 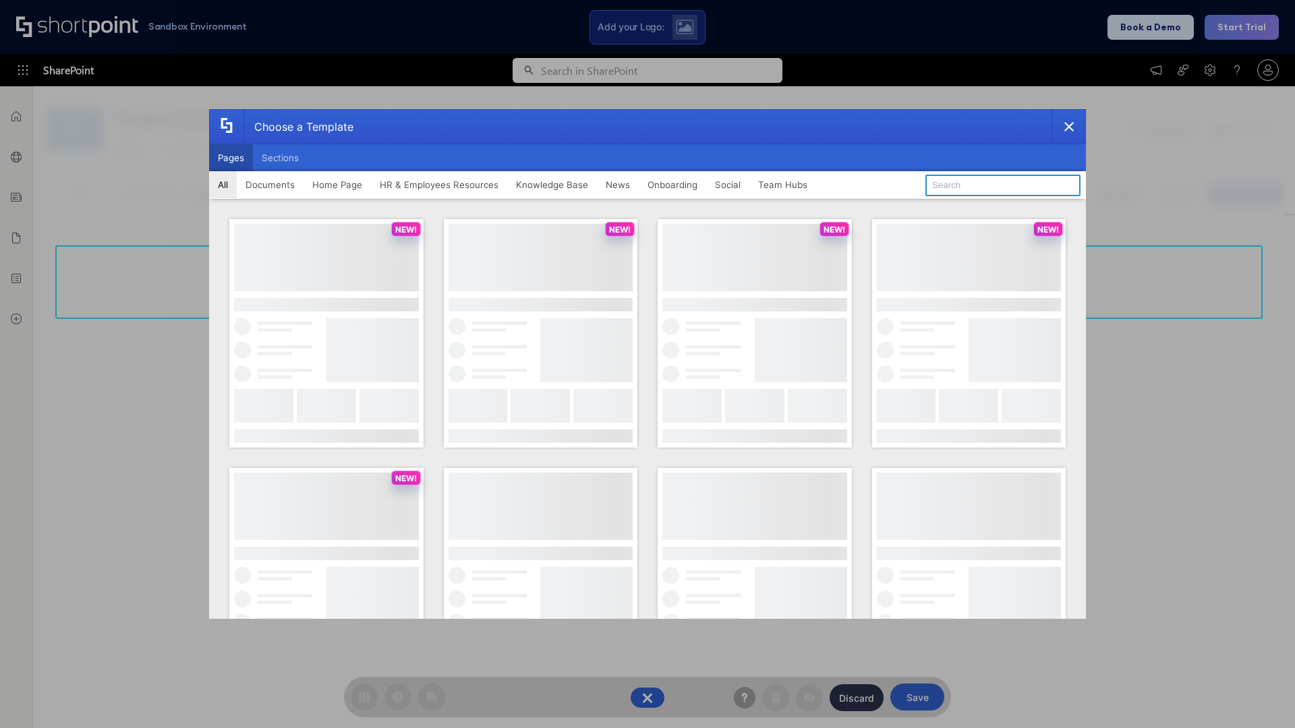 I want to click on div: Choose a Template, so click(x=298, y=127).